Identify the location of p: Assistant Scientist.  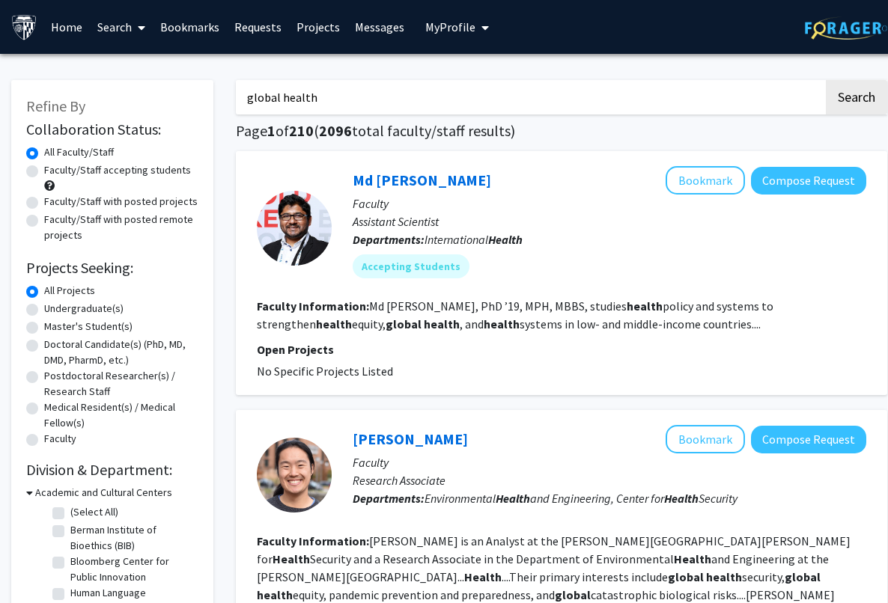
(609, 222).